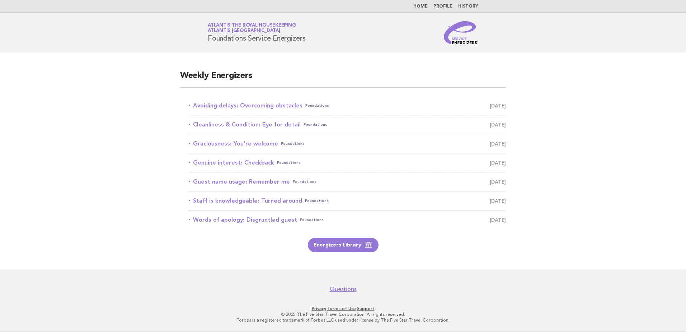 This screenshot has width=686, height=332. Describe the element at coordinates (468, 6) in the screenshot. I see `a: History` at that location.